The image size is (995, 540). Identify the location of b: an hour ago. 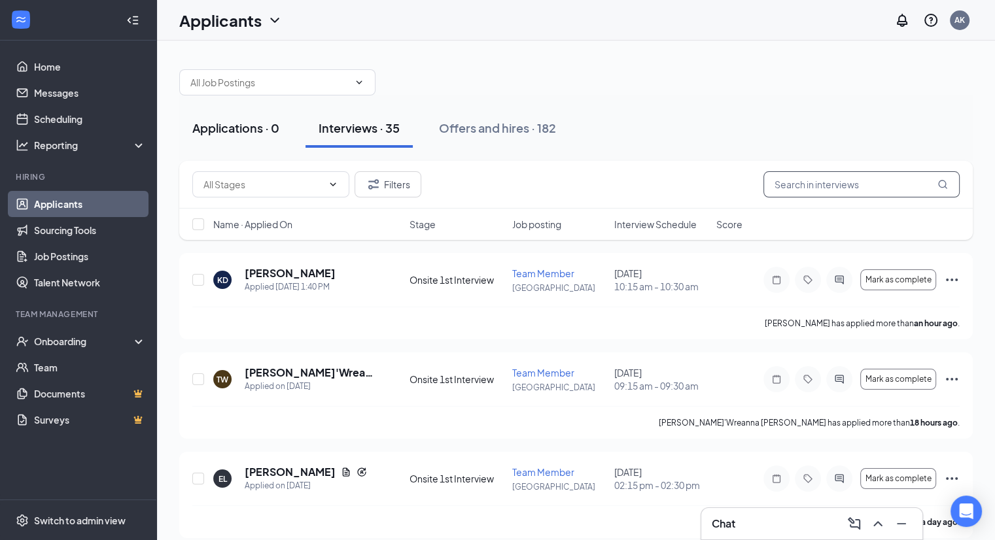
(935, 323).